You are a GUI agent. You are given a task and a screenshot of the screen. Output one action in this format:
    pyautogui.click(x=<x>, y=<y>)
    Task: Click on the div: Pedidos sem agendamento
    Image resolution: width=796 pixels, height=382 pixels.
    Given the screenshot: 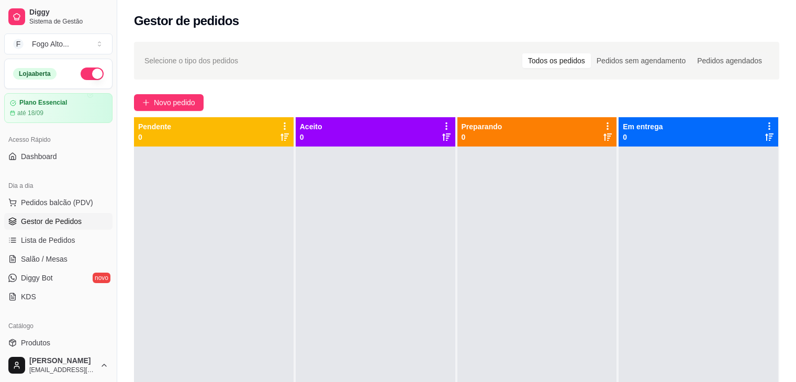 What is the action you would take?
    pyautogui.click(x=641, y=61)
    